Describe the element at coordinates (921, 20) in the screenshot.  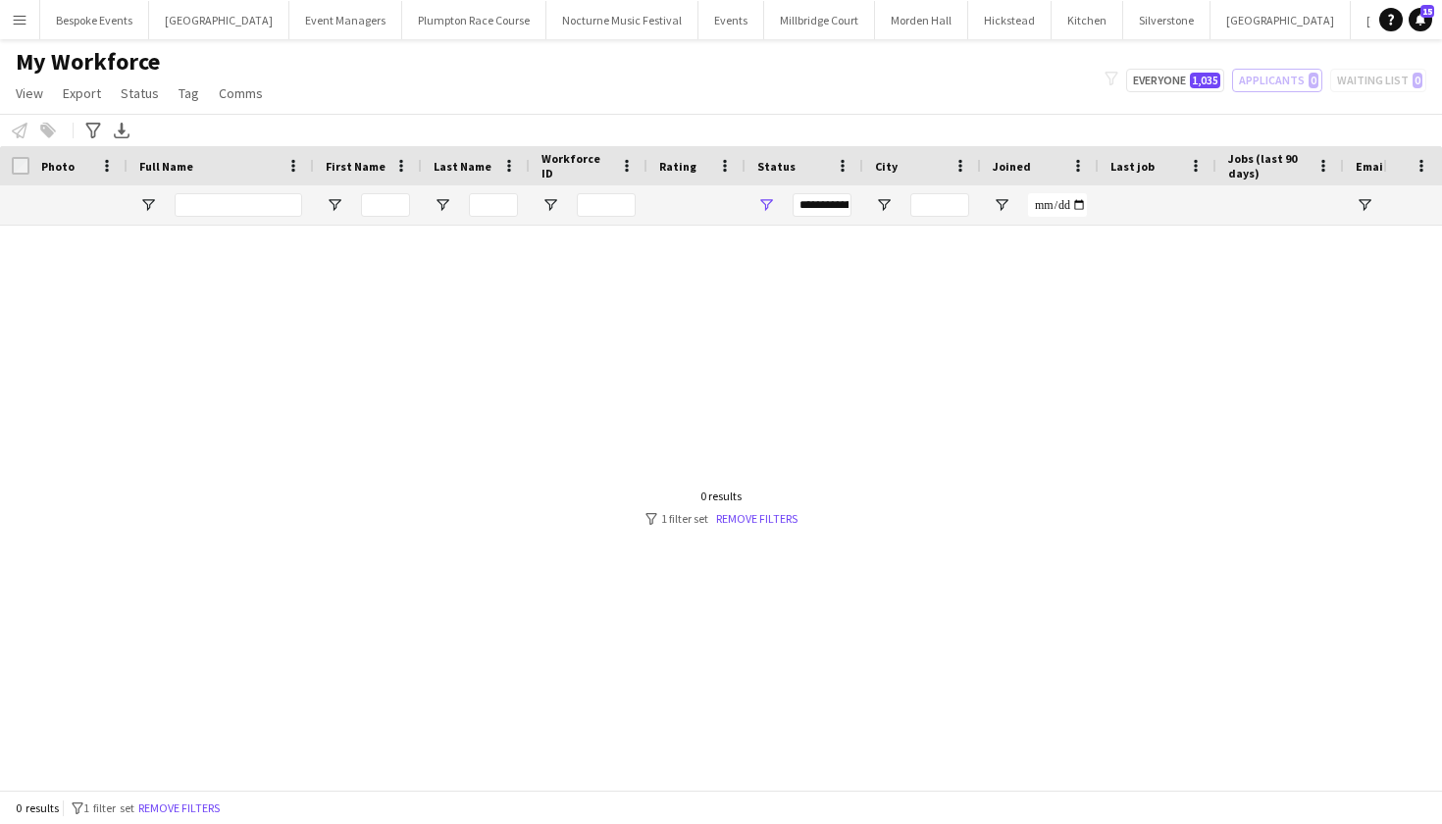
I see `button: Morden Hall` at that location.